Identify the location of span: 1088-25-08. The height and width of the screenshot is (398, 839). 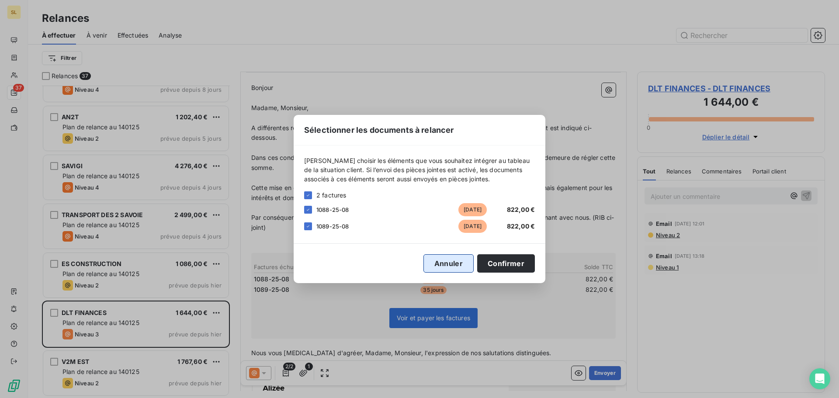
(333, 210).